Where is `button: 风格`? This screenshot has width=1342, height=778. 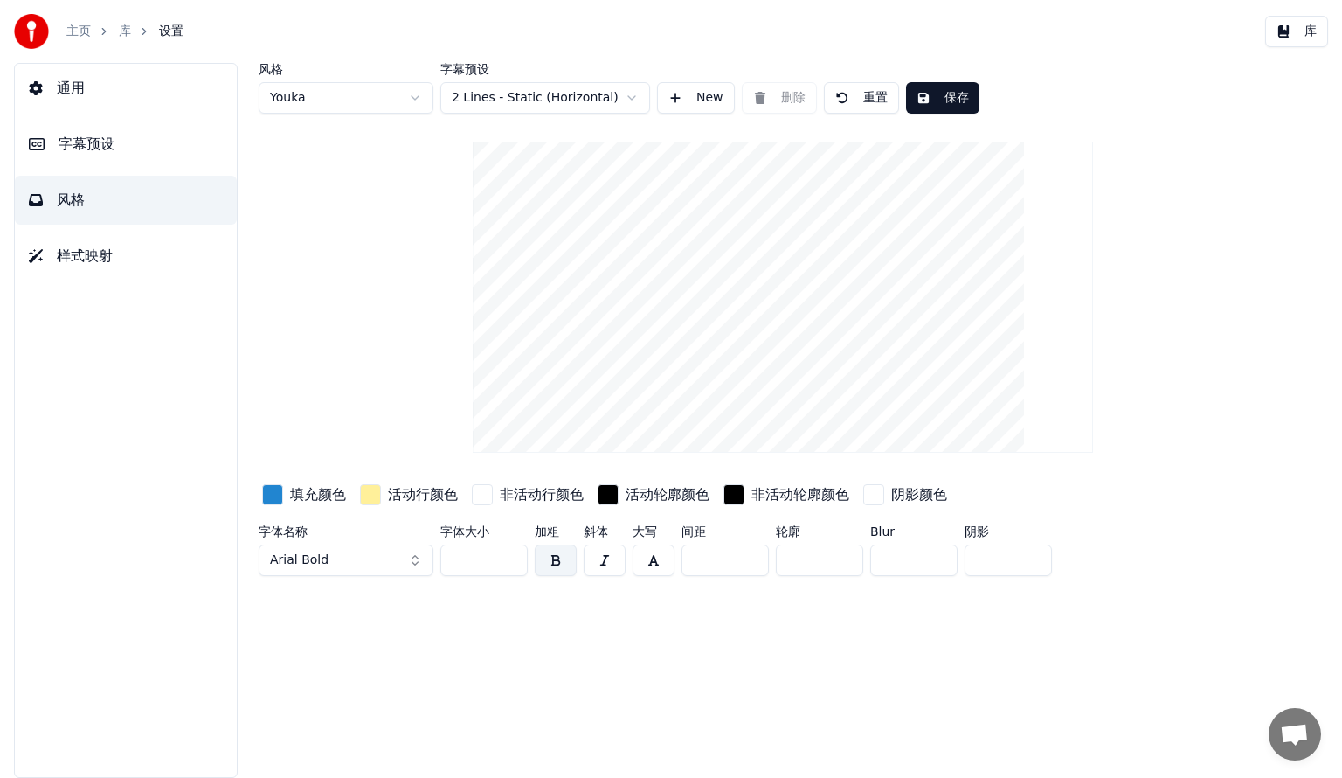
button: 风格 is located at coordinates (126, 200).